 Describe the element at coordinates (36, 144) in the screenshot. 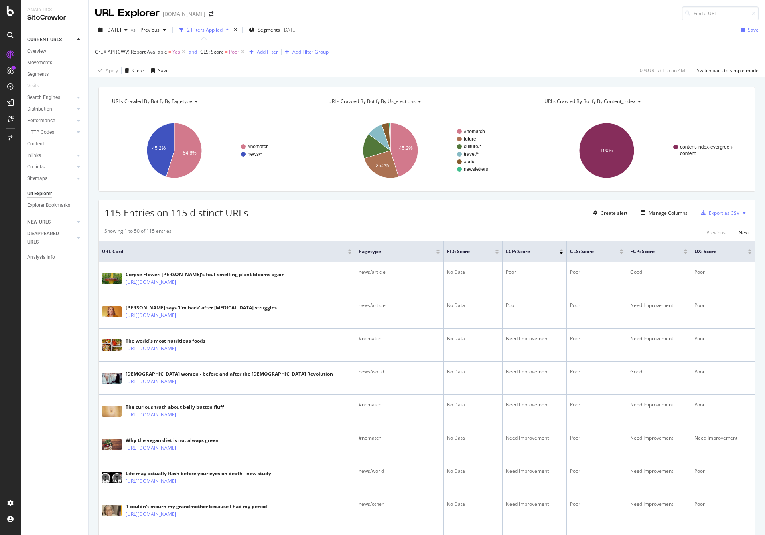

I see `div: Content` at that location.